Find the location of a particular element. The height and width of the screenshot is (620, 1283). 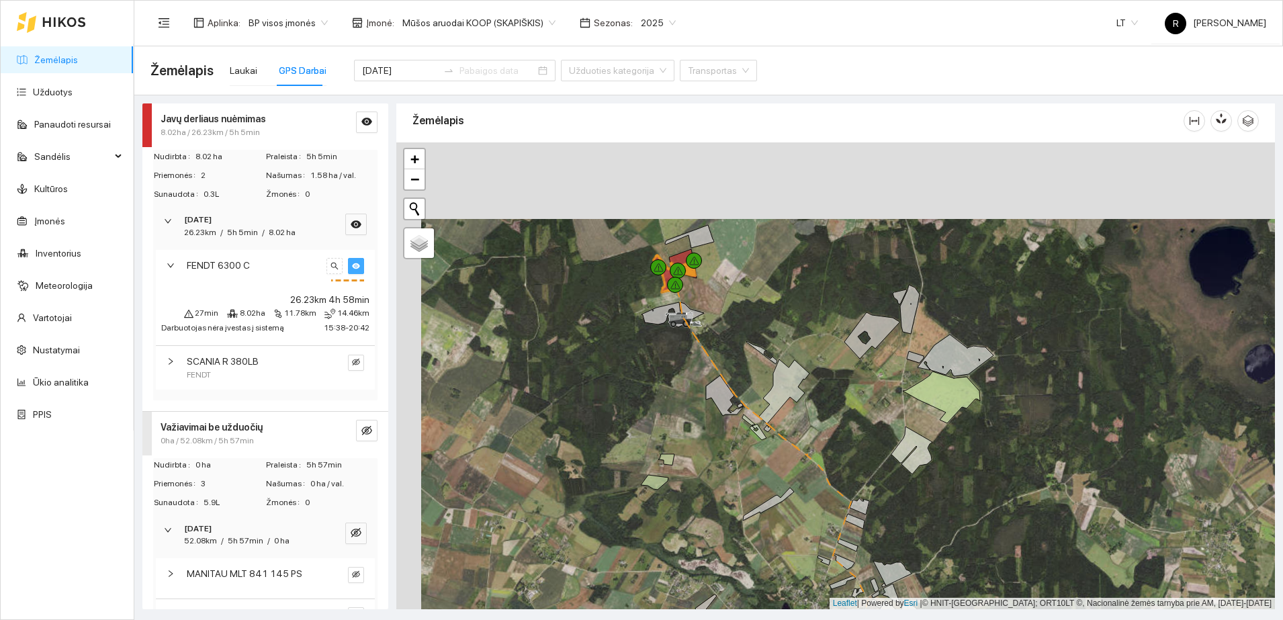

div: Laukai is located at coordinates (243, 71).